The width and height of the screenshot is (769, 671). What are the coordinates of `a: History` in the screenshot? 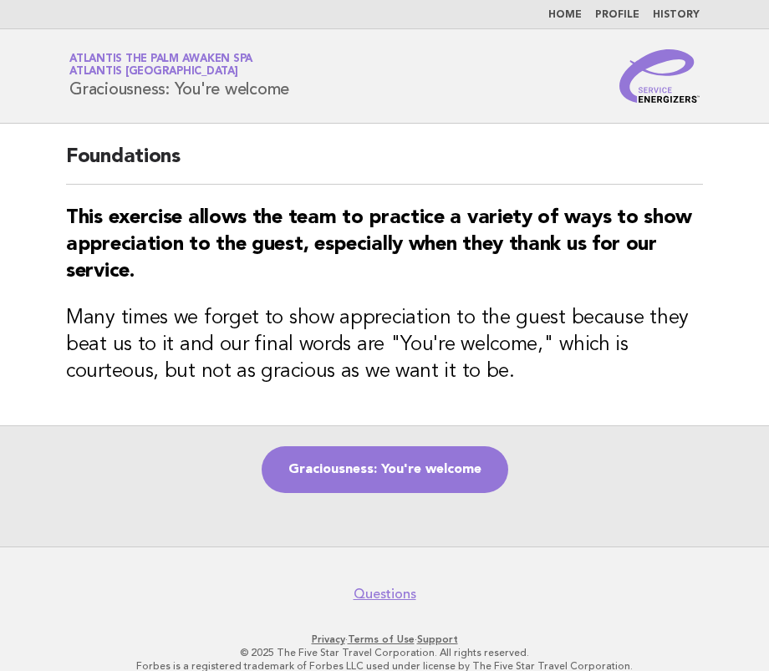 It's located at (676, 15).